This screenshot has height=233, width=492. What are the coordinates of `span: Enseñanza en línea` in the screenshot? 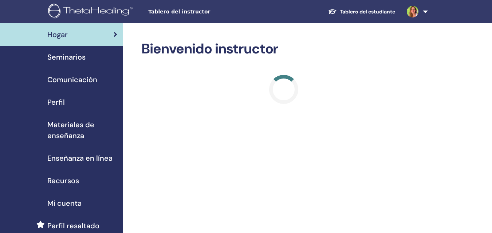 It's located at (80, 158).